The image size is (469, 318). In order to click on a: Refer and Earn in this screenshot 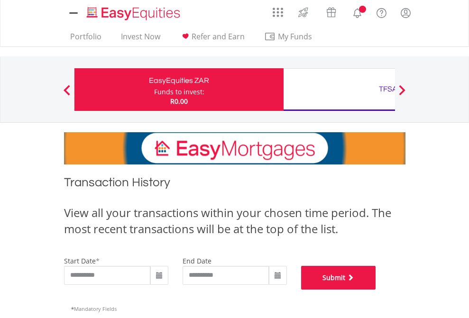, I will do `click(212, 39)`.